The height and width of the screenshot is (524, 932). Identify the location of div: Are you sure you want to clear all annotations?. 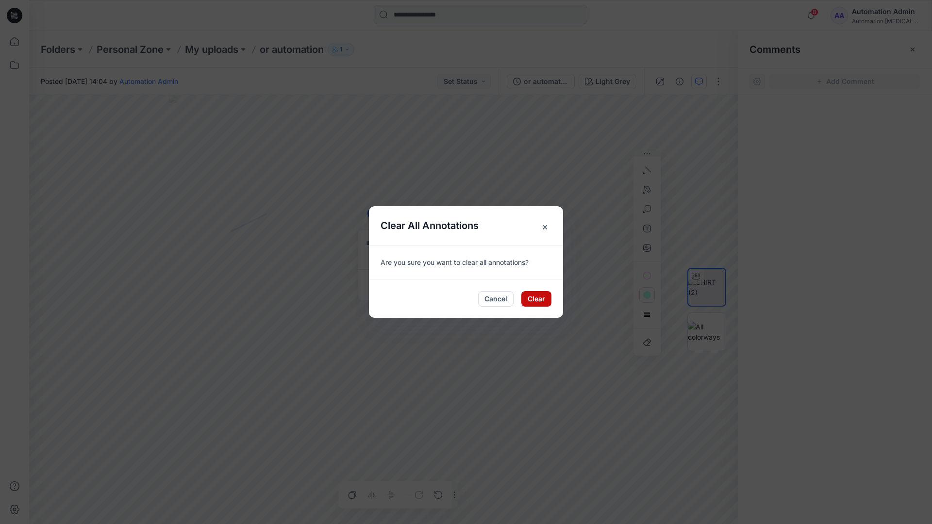
(466, 262).